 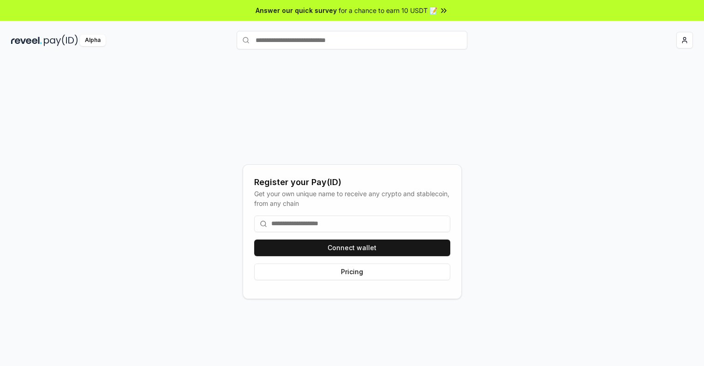 I want to click on button: Pricing, so click(x=352, y=272).